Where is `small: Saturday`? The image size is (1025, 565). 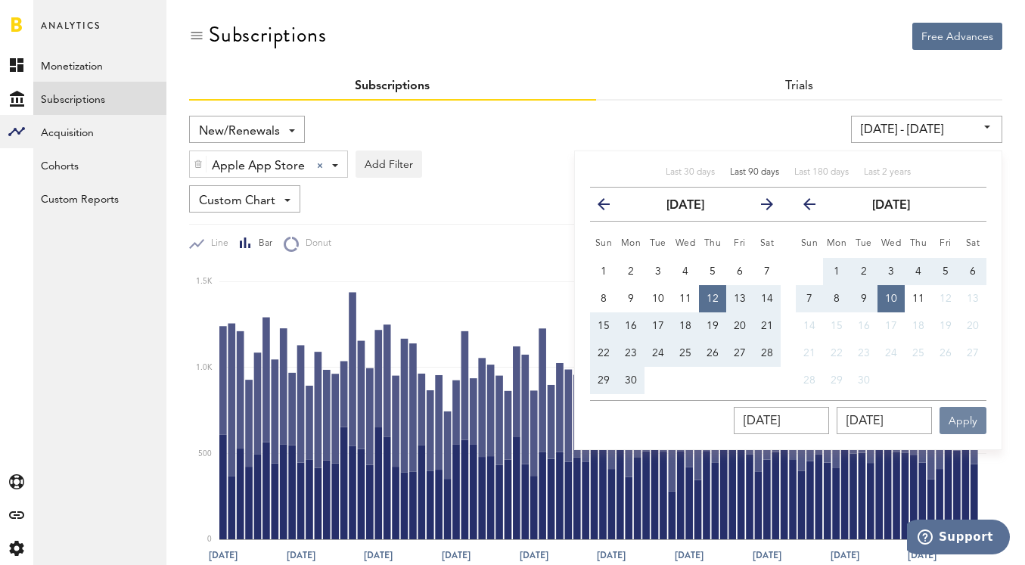
small: Saturday is located at coordinates (767, 244).